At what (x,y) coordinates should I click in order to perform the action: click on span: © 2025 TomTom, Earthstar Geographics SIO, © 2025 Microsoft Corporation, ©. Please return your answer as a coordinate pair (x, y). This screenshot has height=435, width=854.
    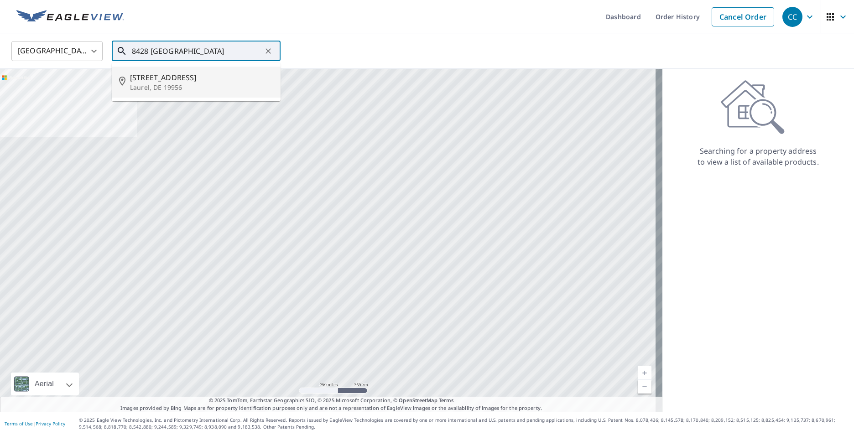
    Looking at the image, I should click on (331, 400).